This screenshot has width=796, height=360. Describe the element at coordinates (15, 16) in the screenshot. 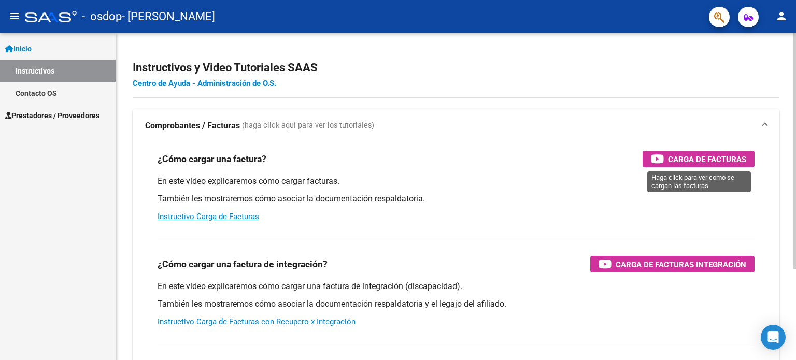

I see `mat-icon: menu` at that location.